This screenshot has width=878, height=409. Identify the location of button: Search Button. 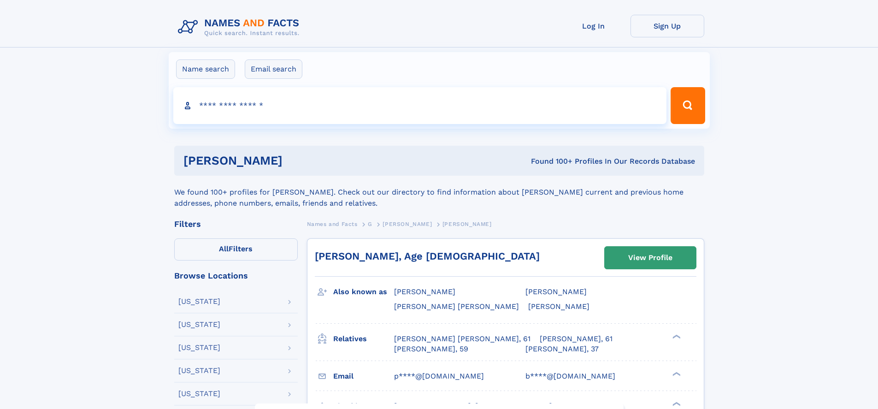
(687, 105).